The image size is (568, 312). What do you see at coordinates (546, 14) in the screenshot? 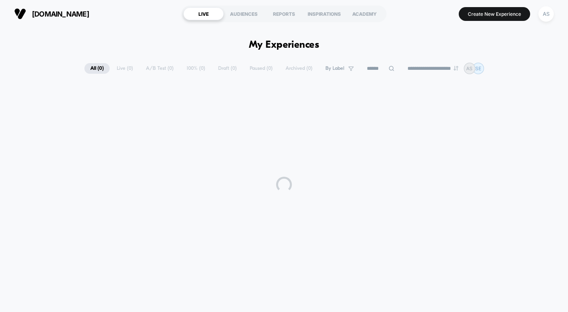
I see `div: AS` at bounding box center [546, 14].